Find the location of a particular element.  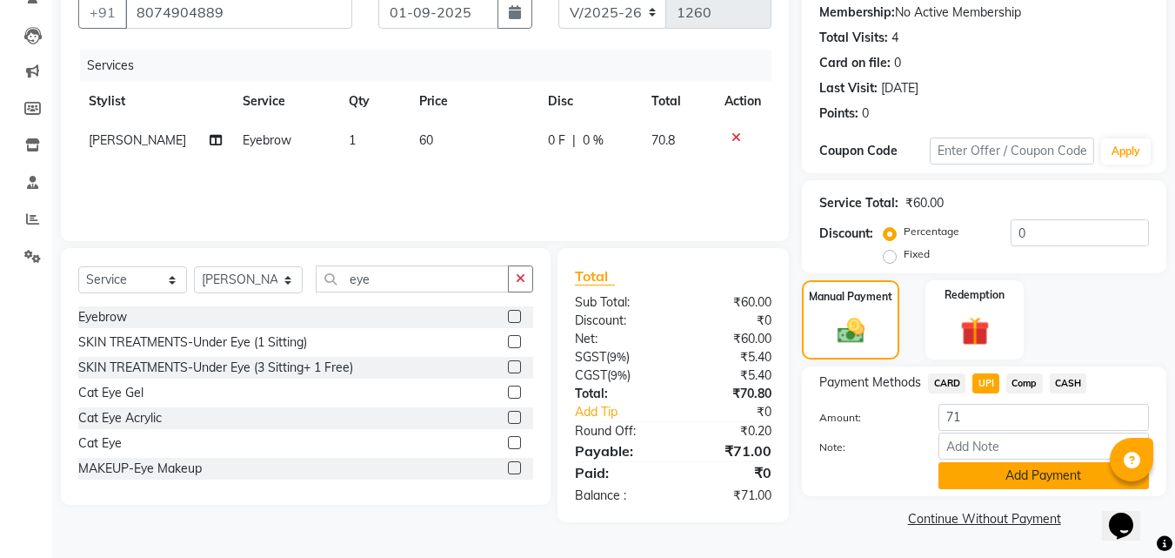

div: Points: is located at coordinates (839, 113).